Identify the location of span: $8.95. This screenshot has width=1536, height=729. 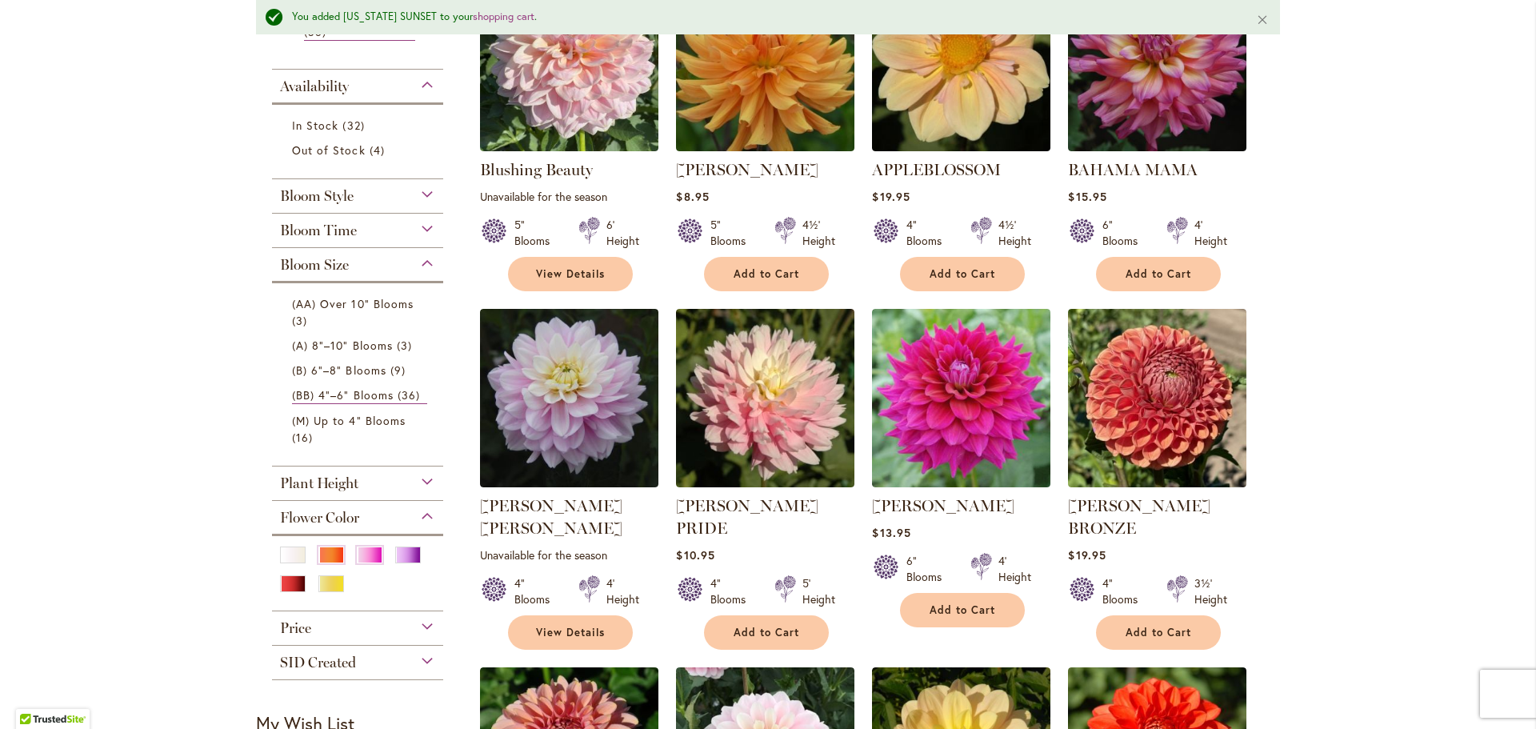
(692, 196).